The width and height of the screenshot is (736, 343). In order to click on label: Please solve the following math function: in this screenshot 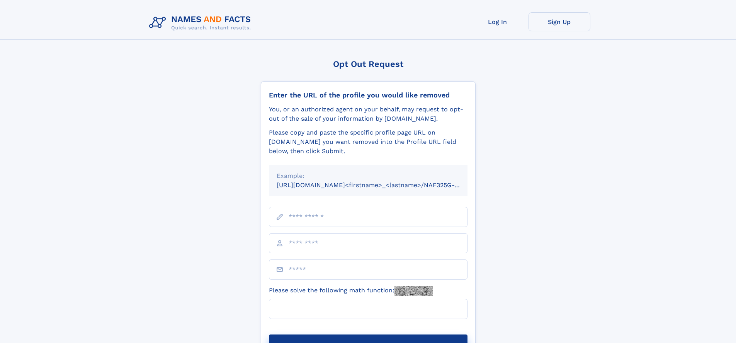, I will do `click(351, 291)`.